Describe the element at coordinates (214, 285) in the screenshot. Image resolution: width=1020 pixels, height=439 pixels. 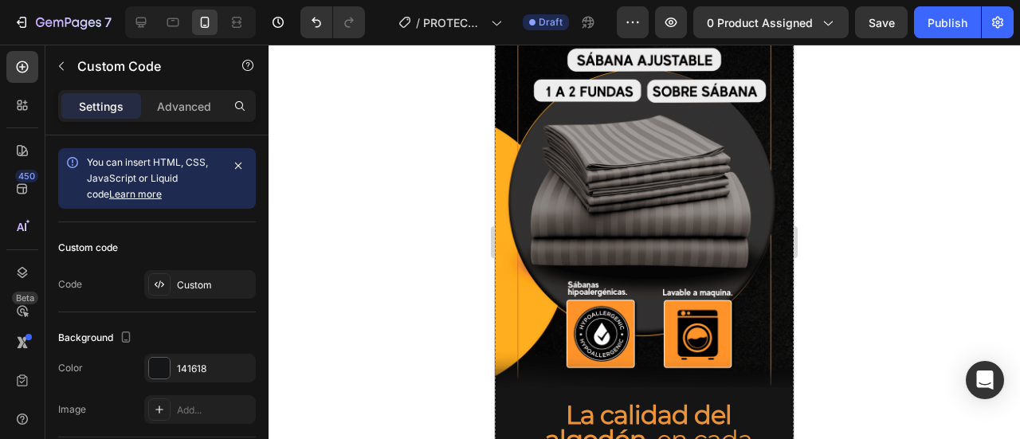
I see `div: Custom` at that location.